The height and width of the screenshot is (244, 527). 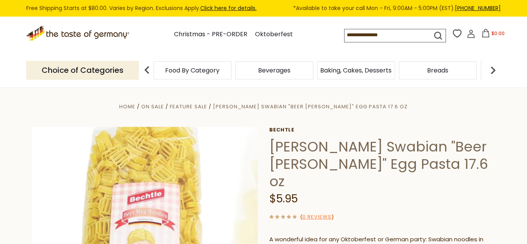 What do you see at coordinates (152, 106) in the screenshot?
I see `span: On Sale` at bounding box center [152, 106].